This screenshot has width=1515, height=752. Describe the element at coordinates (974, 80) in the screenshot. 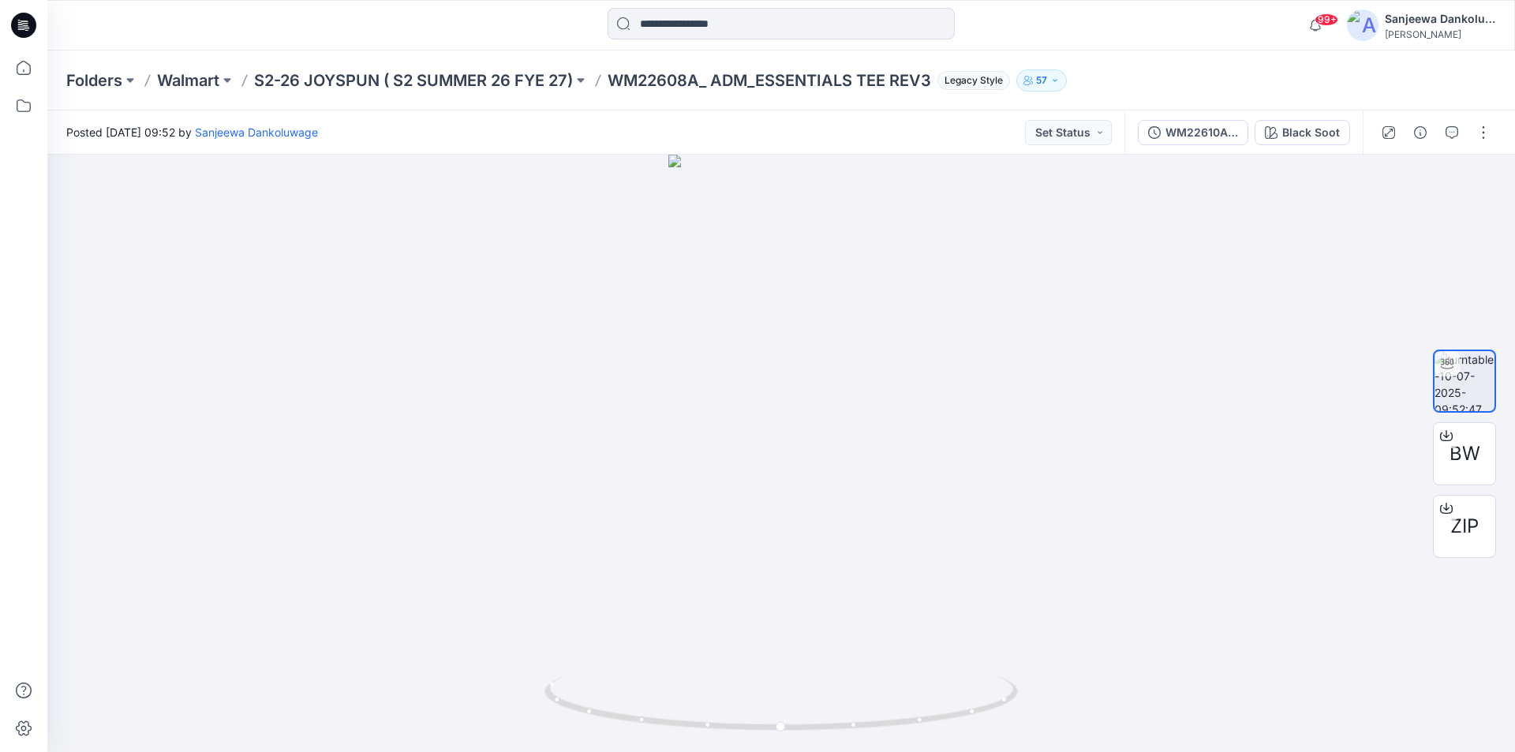

I see `span: Legacy Style` at that location.